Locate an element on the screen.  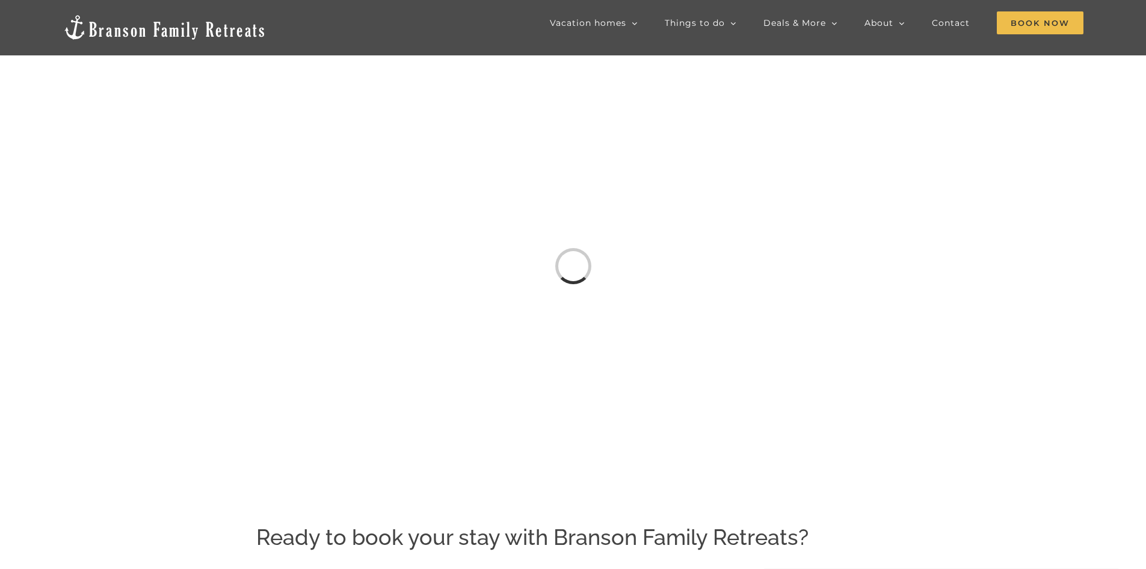
span: Contact is located at coordinates (951, 23).